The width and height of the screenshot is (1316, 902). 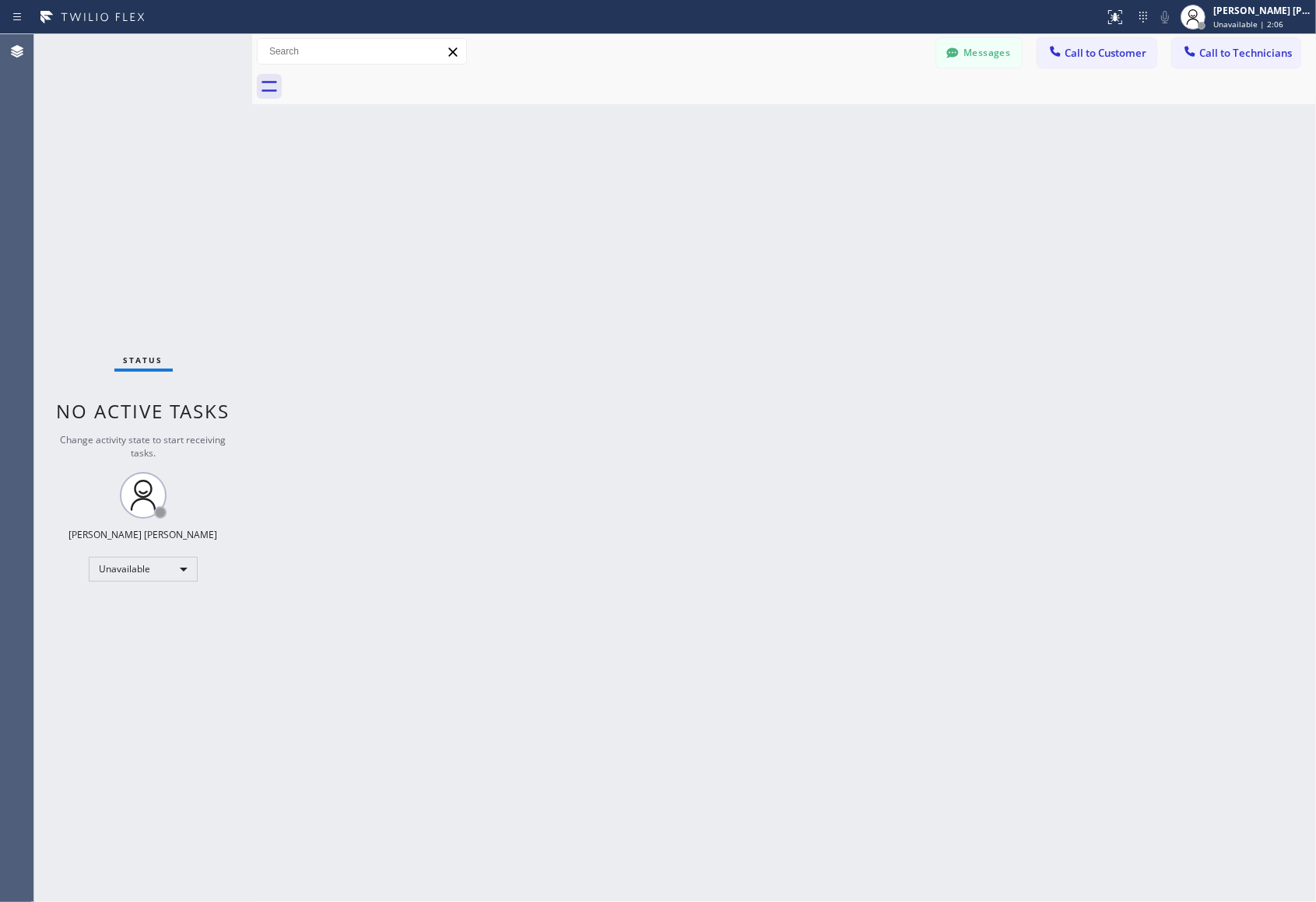 What do you see at coordinates (1105, 53) in the screenshot?
I see `span: Call to Customer` at bounding box center [1105, 53].